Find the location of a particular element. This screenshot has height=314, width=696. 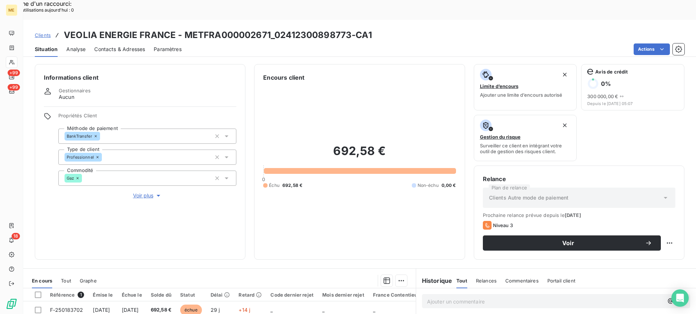

h6: Historique is located at coordinates (434, 281).